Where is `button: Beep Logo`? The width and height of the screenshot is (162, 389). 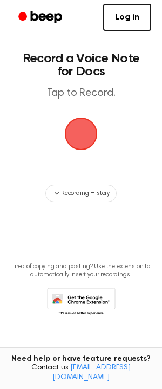
button: Beep Logo is located at coordinates (81, 134).